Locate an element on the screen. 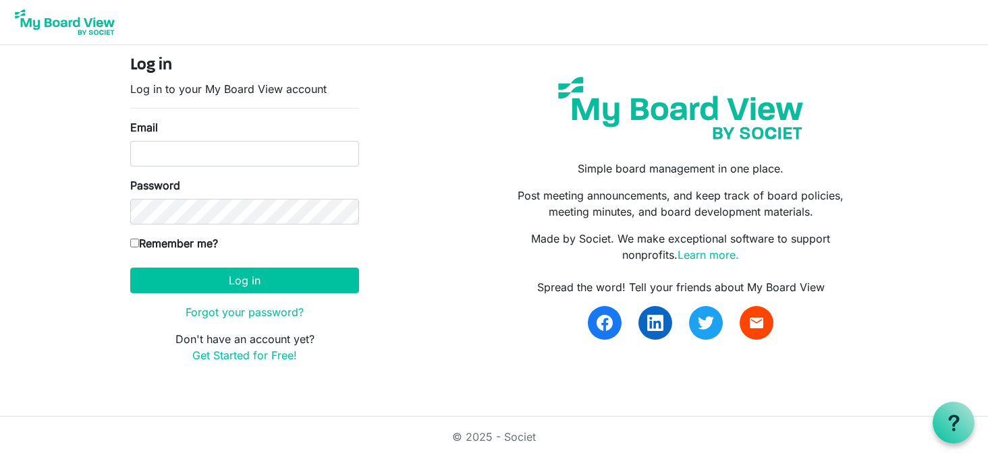 This screenshot has height=457, width=988. span: email is located at coordinates (756, 323).